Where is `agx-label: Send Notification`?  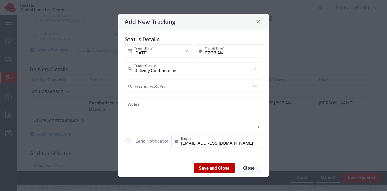
agx-label: Send Notification is located at coordinates (152, 141).